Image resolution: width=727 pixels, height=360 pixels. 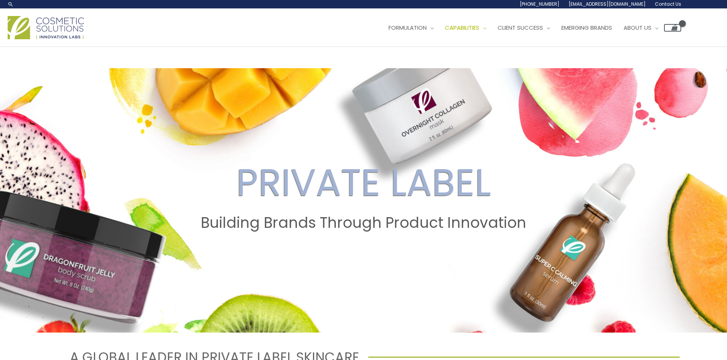 What do you see at coordinates (586, 27) in the screenshot?
I see `span: Emerging Brands` at bounding box center [586, 27].